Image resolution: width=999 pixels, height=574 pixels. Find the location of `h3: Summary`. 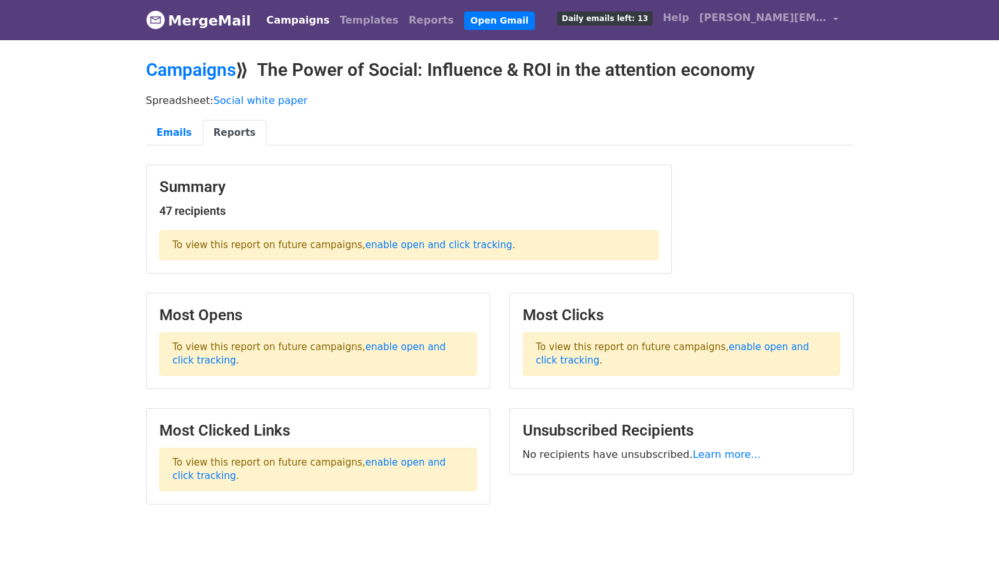

h3: Summary is located at coordinates (409, 187).